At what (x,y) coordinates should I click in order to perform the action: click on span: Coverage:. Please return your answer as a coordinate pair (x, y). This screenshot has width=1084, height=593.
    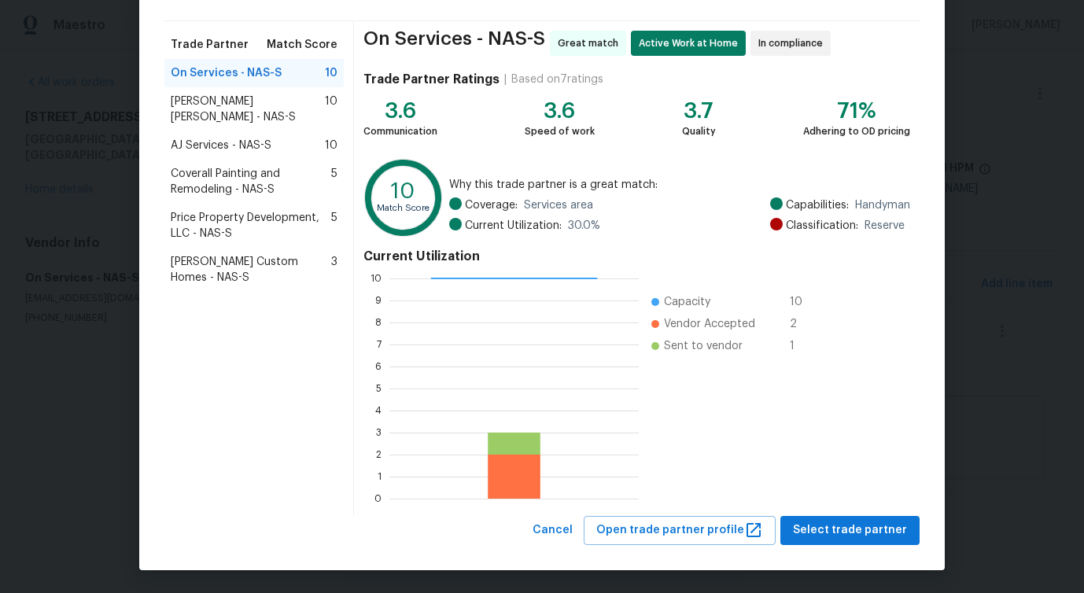
    Looking at the image, I should click on (491, 205).